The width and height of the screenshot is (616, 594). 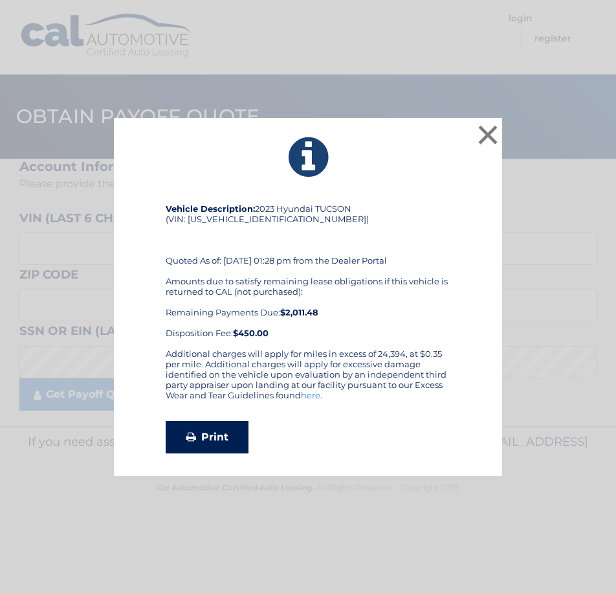 What do you see at coordinates (251, 333) in the screenshot?
I see `strong: $450.00` at bounding box center [251, 333].